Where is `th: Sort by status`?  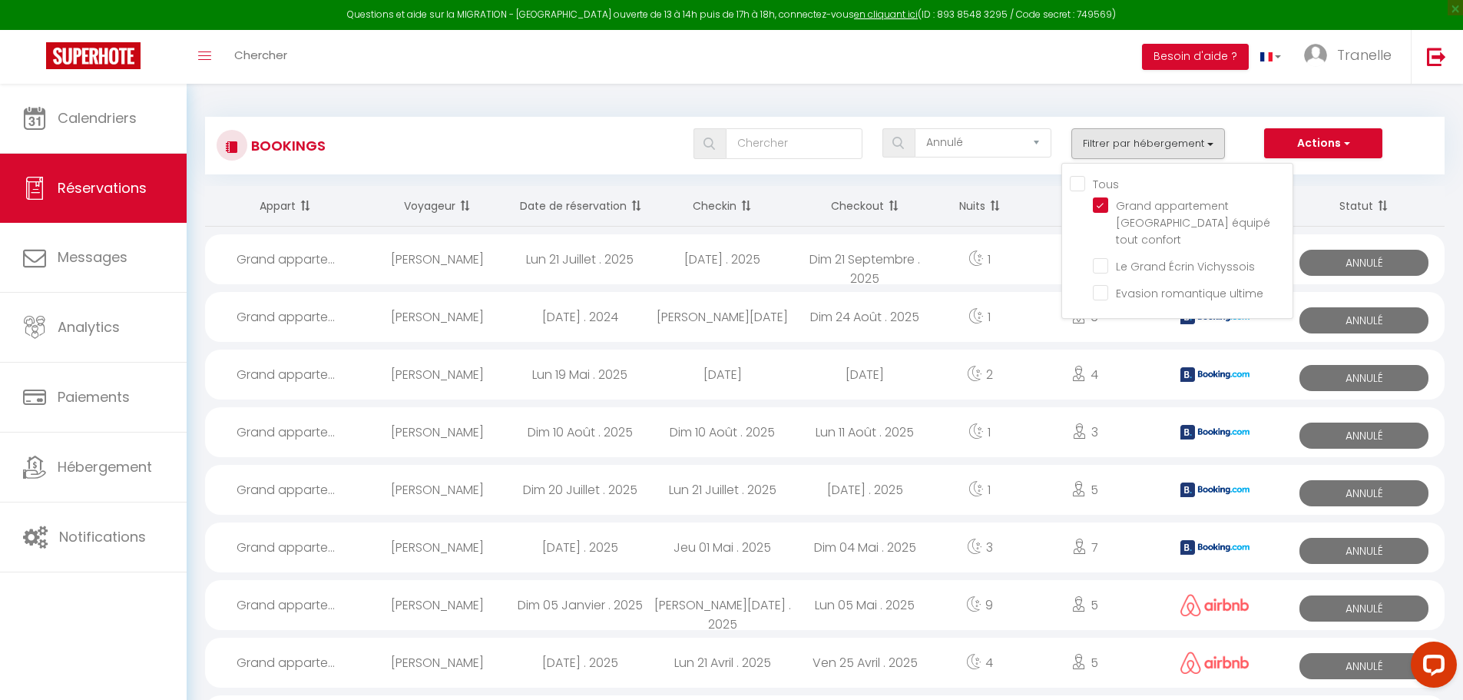
th: Sort by status is located at coordinates (1364, 206).